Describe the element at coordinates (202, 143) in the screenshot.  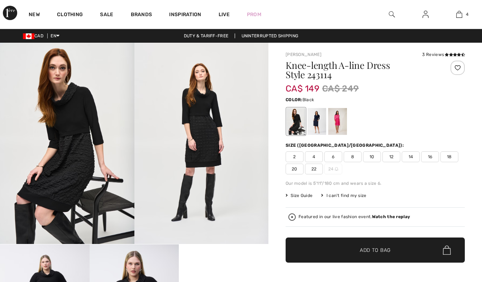
I see `img: Knee-Length A-Line Dress Style 243114. 2` at that location.